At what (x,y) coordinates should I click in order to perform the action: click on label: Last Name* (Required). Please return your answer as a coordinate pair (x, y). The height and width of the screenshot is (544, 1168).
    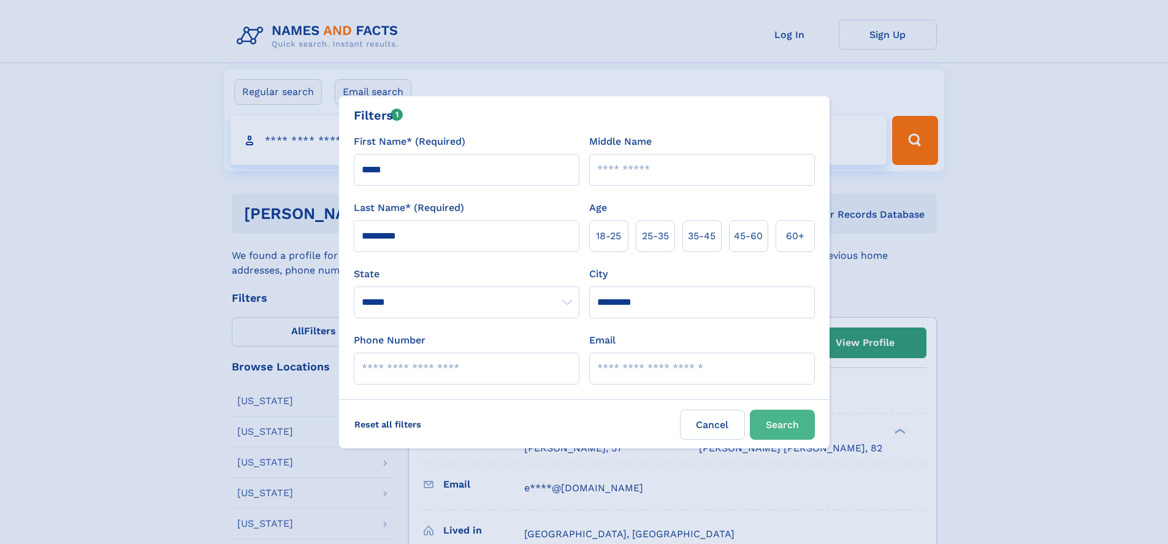
    Looking at the image, I should click on (409, 208).